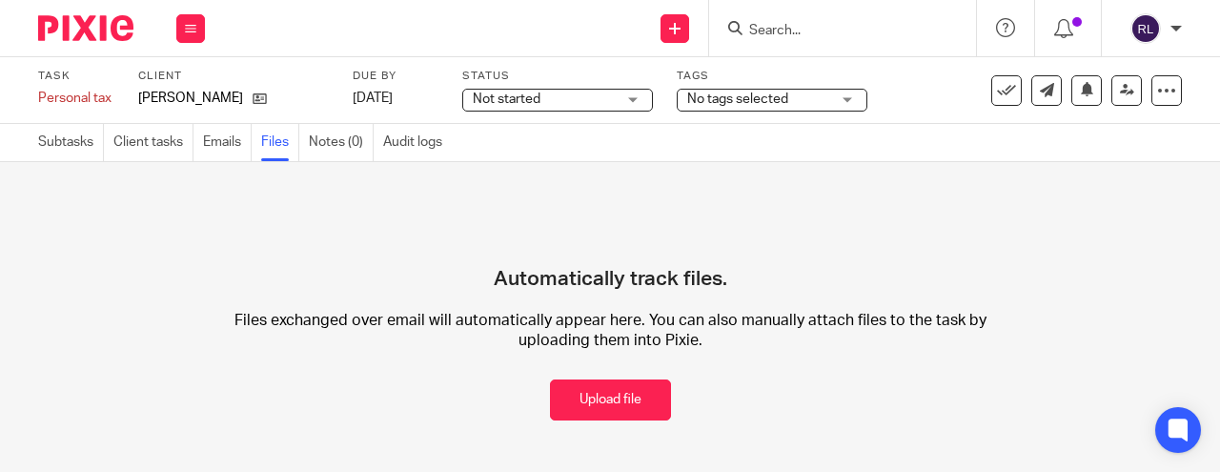  What do you see at coordinates (772, 76) in the screenshot?
I see `label: Tags` at bounding box center [772, 76].